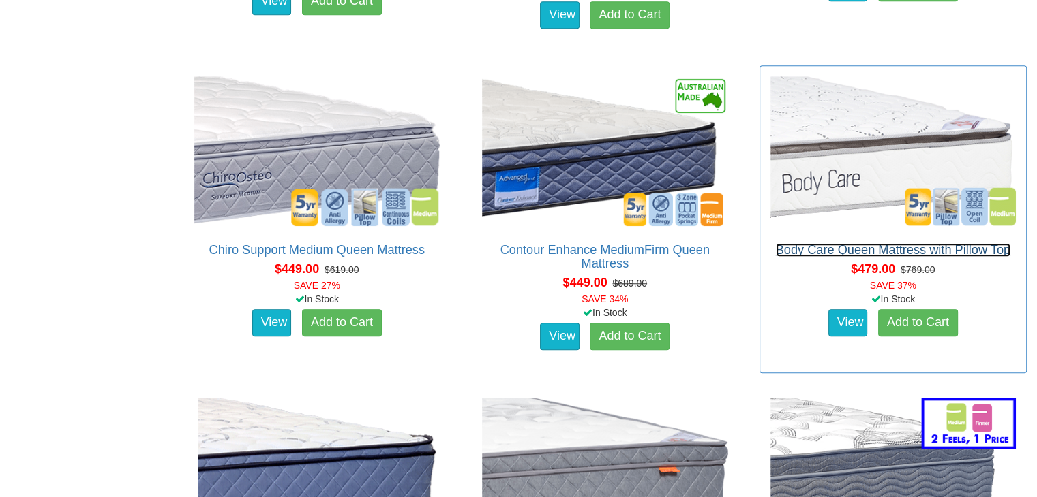 The height and width of the screenshot is (497, 1037). What do you see at coordinates (893, 250) in the screenshot?
I see `a: Body Care Queen Mattress with Pillow Top` at bounding box center [893, 250].